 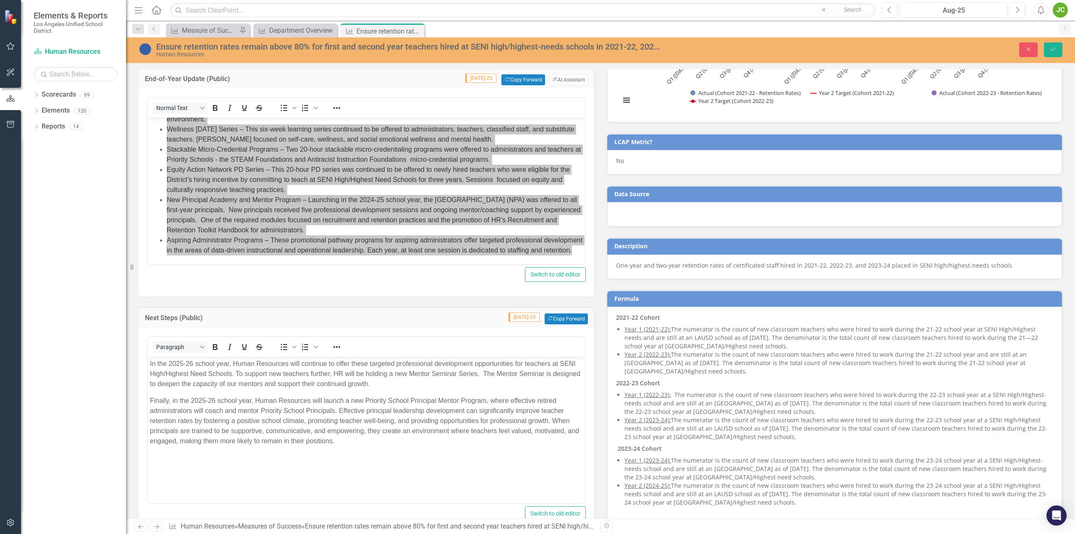 What do you see at coordinates (836, 246) in the screenshot?
I see `h3: Description` at bounding box center [836, 246].